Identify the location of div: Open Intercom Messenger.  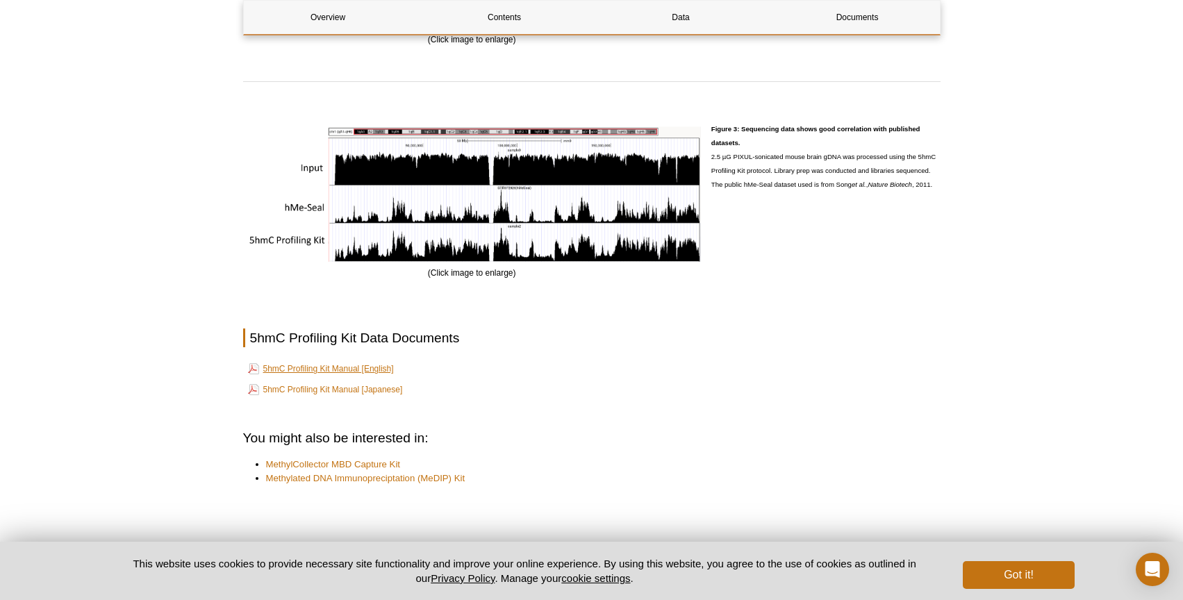
(1153, 570).